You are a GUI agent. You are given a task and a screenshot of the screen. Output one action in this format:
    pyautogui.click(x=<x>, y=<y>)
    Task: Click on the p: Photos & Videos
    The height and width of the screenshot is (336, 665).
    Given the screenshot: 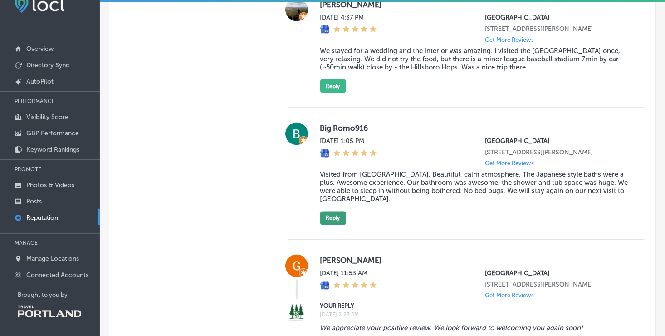 What is the action you would take?
    pyautogui.click(x=50, y=185)
    